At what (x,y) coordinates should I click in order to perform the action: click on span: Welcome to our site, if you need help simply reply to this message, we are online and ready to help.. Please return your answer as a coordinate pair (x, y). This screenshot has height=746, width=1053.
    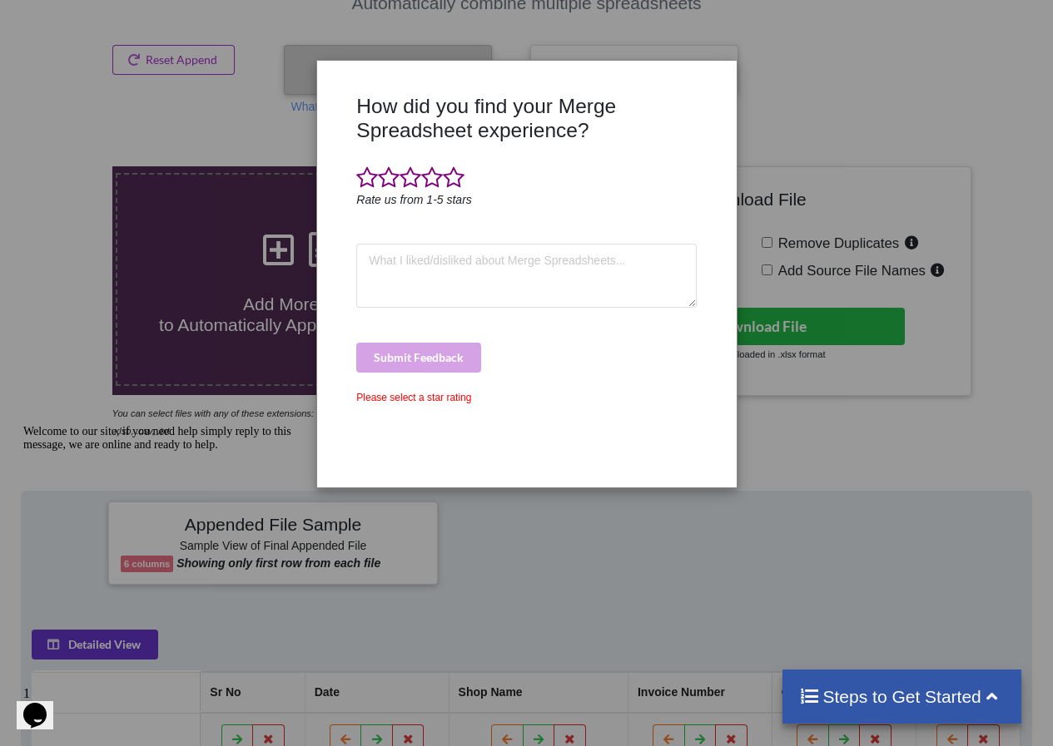
    Looking at the image, I should click on (141, 19).